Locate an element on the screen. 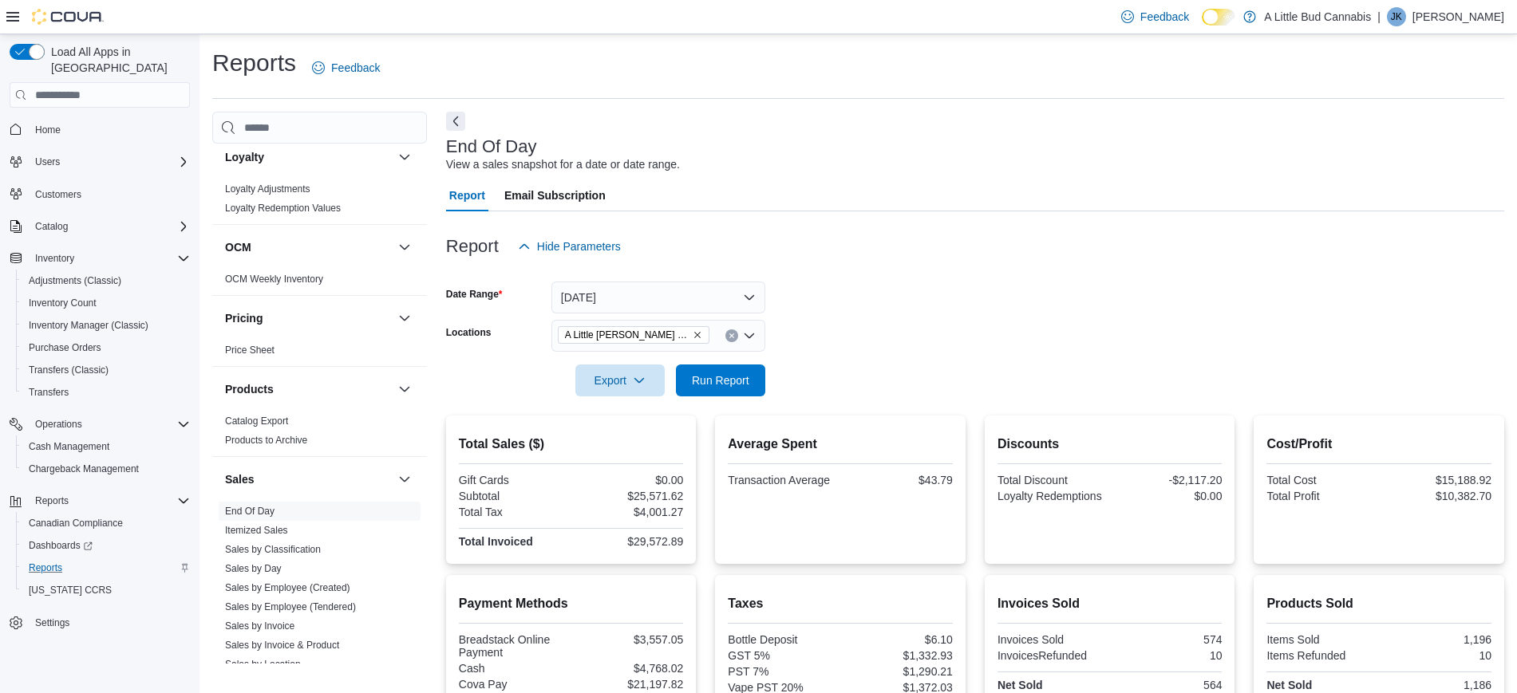 Image resolution: width=1517 pixels, height=693 pixels. span: Reports is located at coordinates (109, 501).